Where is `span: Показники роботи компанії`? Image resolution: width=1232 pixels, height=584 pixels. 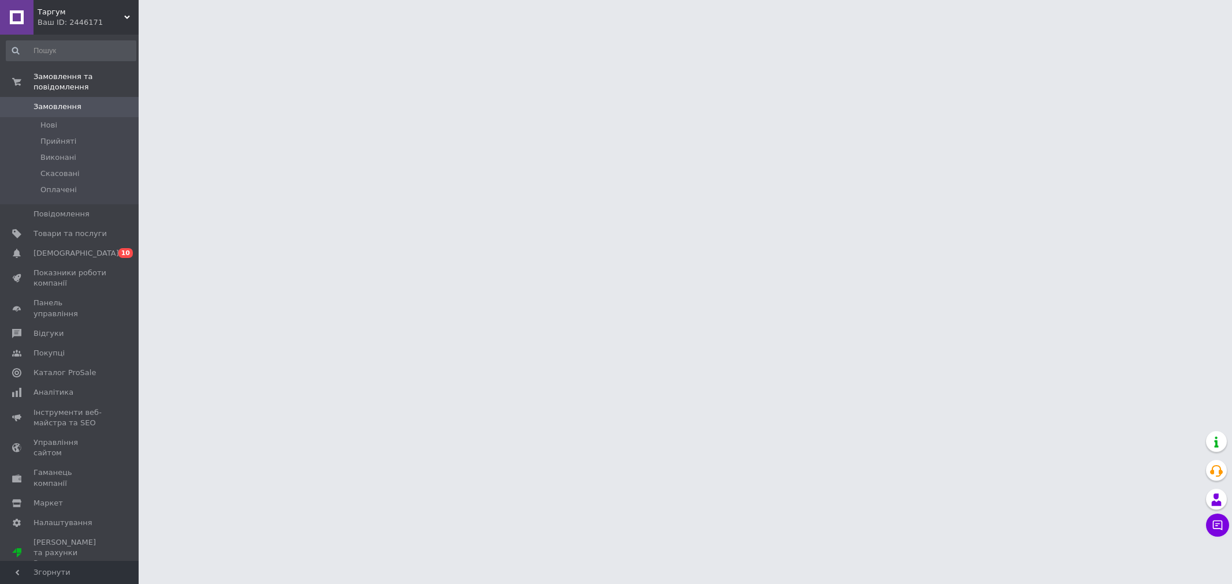 span: Показники роботи компанії is located at coordinates (70, 278).